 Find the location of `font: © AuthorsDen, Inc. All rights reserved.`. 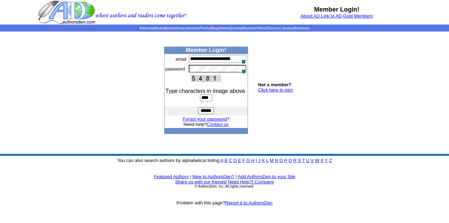

font: © AuthorsDen, Inc. All rights reserved. is located at coordinates (224, 186).